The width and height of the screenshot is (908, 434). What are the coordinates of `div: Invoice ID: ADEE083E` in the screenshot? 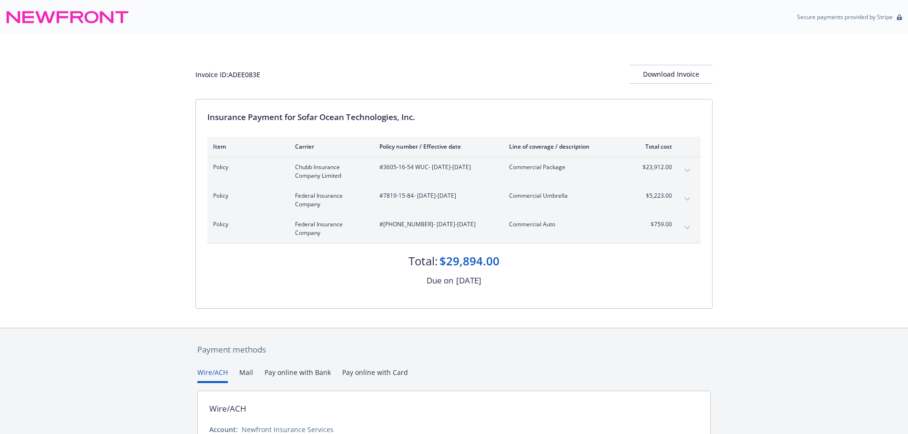 It's located at (228, 74).